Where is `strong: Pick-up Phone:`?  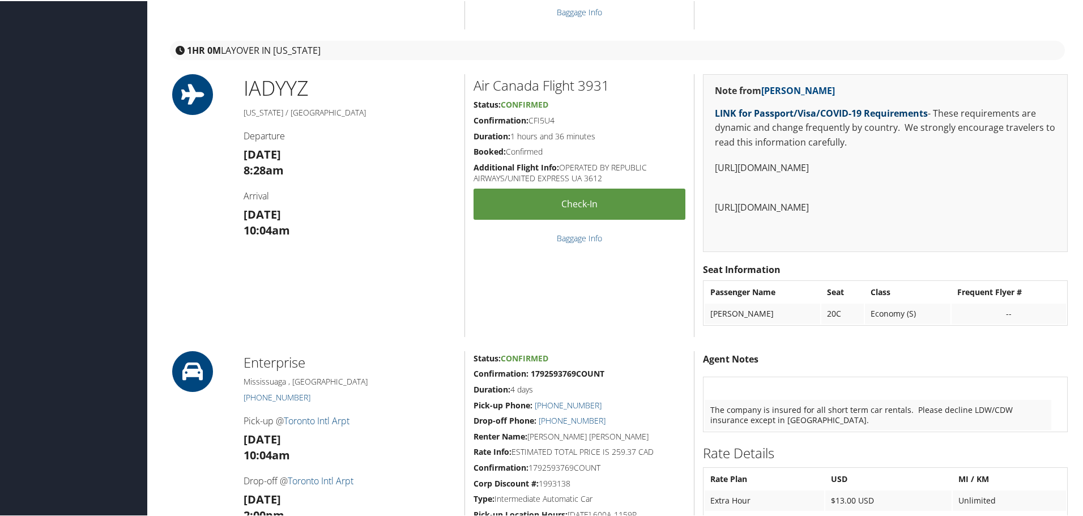 strong: Pick-up Phone: is located at coordinates (503, 404).